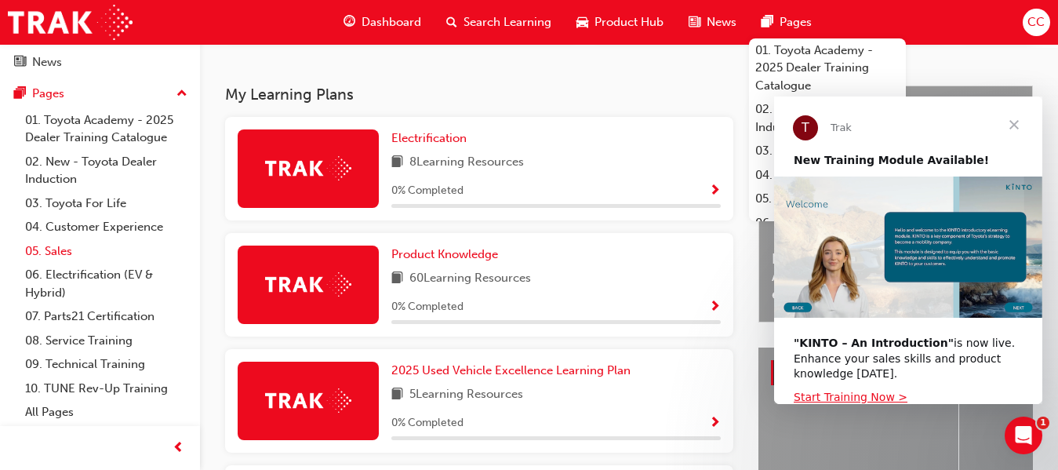  What do you see at coordinates (467, 162) in the screenshot?
I see `span: 8 Learning Resources` at bounding box center [467, 162].